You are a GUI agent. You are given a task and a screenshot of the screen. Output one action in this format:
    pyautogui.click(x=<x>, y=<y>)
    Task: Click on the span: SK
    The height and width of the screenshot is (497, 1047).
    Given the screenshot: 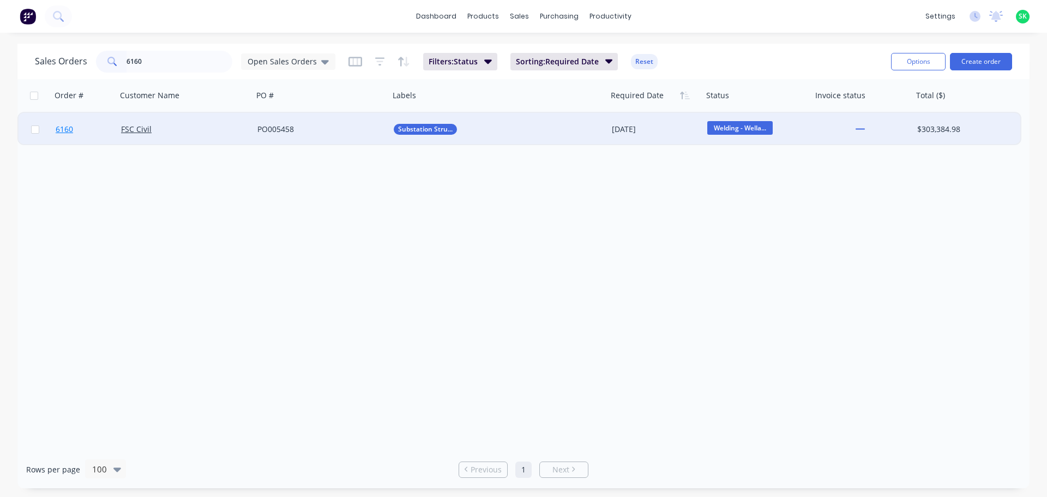 What is the action you would take?
    pyautogui.click(x=1023, y=16)
    